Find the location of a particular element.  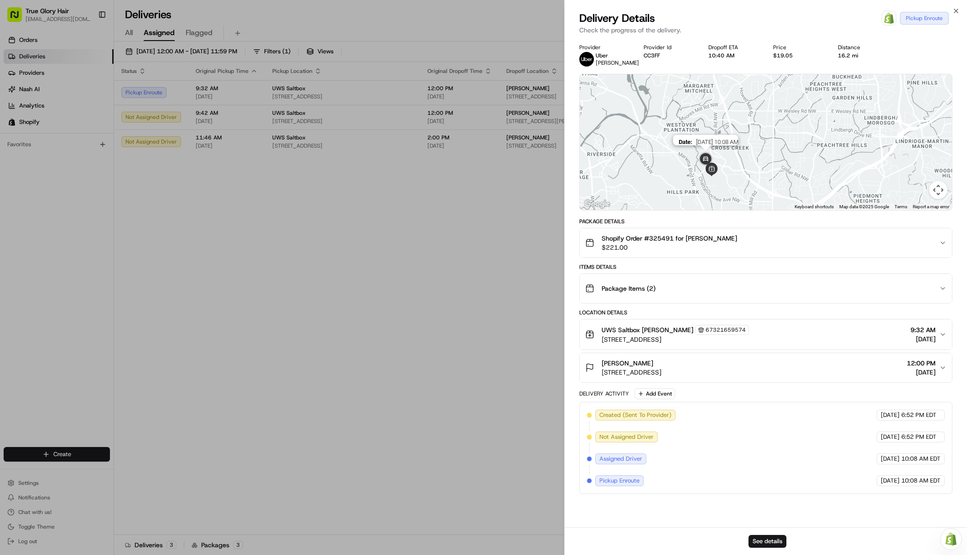

img: Nash is located at coordinates (18, 18).